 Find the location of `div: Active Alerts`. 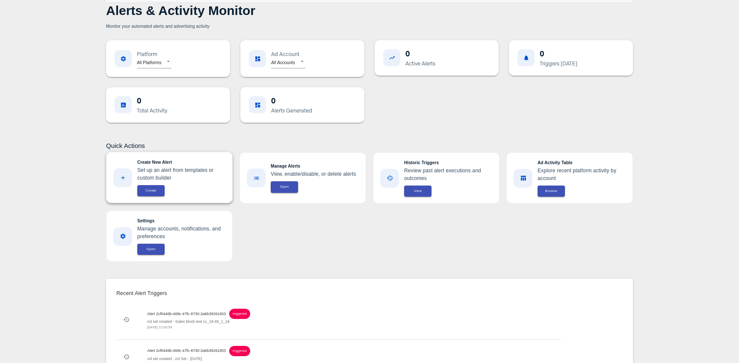

div: Active Alerts is located at coordinates (421, 63).